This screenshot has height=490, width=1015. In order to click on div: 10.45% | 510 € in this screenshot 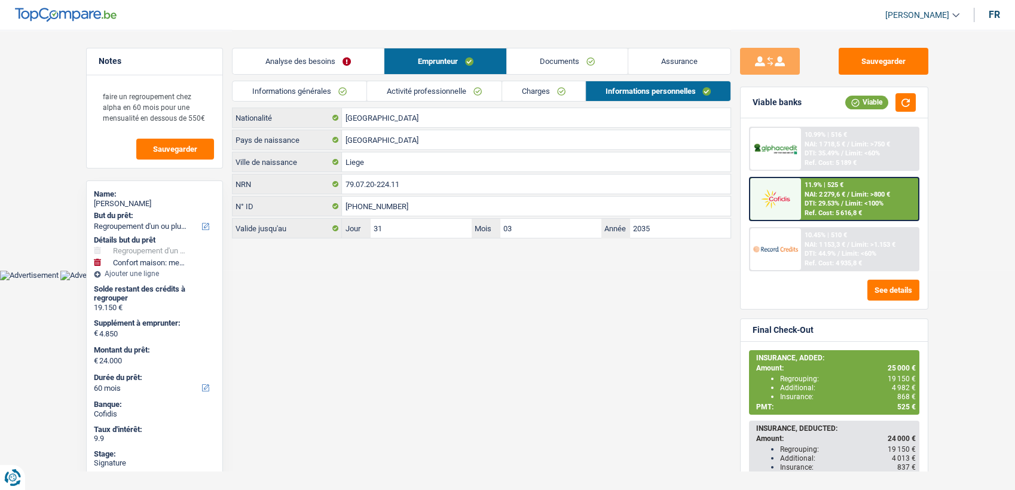, I will do `click(825, 235)`.